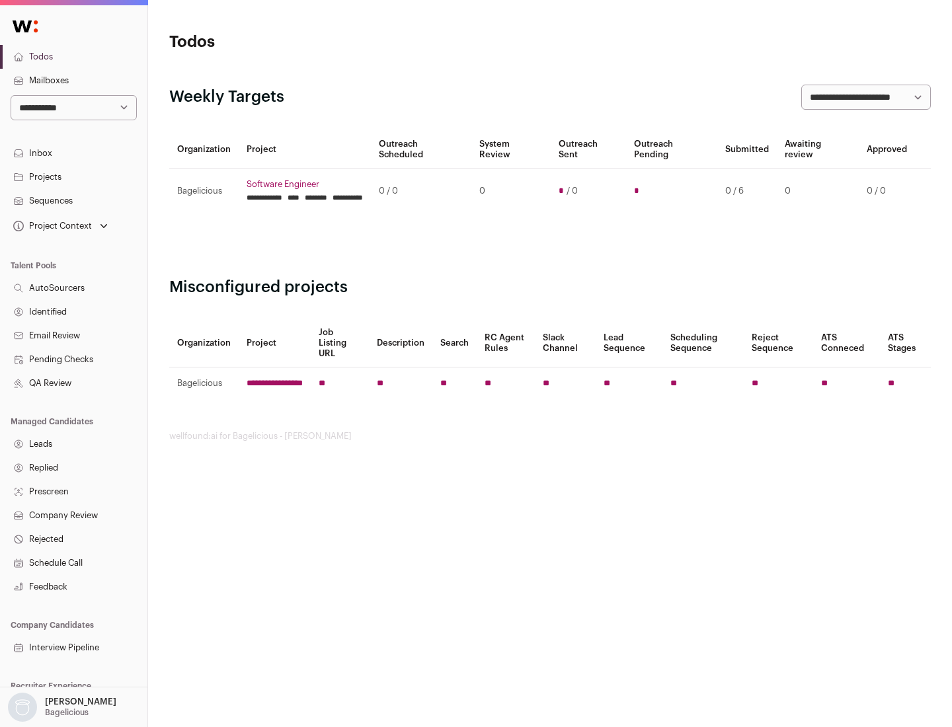 The height and width of the screenshot is (727, 952). What do you see at coordinates (421, 149) in the screenshot?
I see `th: Outreach Scheduled` at bounding box center [421, 149].